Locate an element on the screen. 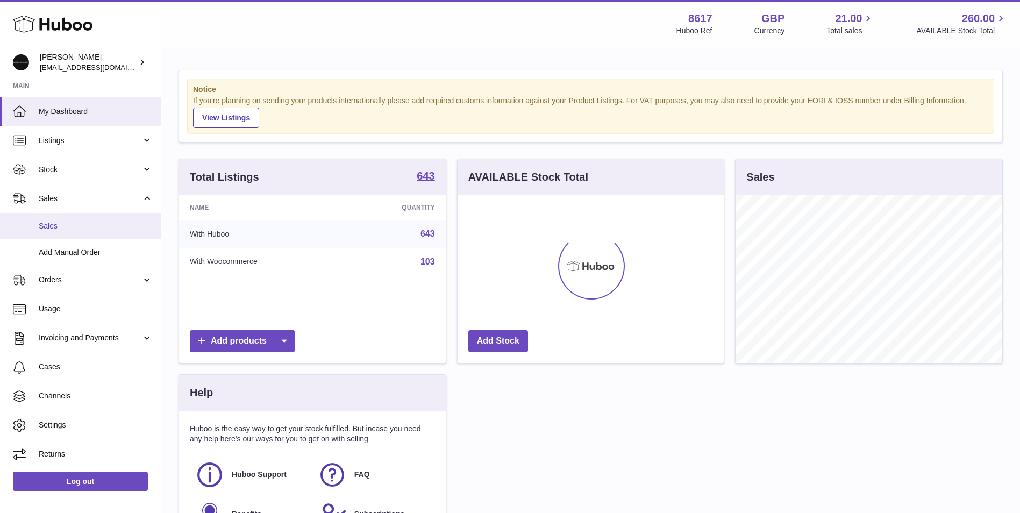  span: AVAILABLE Stock Total is located at coordinates (962, 31).